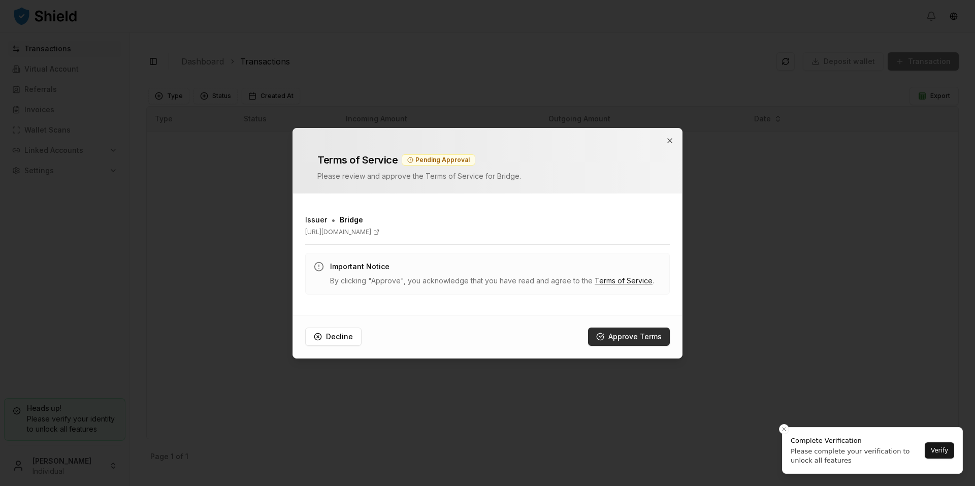 The image size is (975, 486). What do you see at coordinates (624, 280) in the screenshot?
I see `a: Terms of Service` at bounding box center [624, 280].